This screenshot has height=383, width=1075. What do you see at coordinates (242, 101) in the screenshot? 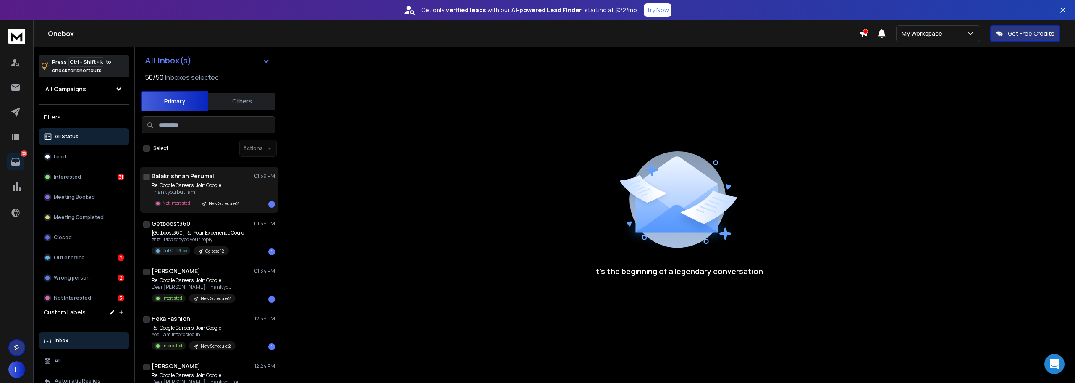
I see `button: Others` at bounding box center [242, 101].